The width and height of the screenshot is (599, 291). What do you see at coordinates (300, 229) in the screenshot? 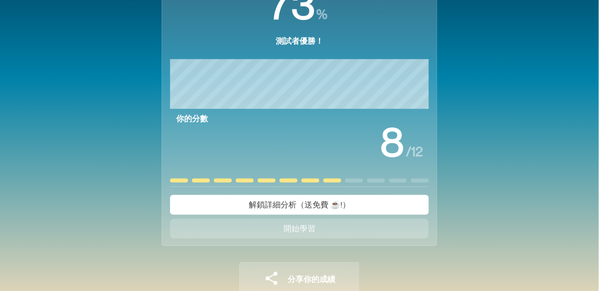
I see `span: 開始學習` at bounding box center [300, 229].